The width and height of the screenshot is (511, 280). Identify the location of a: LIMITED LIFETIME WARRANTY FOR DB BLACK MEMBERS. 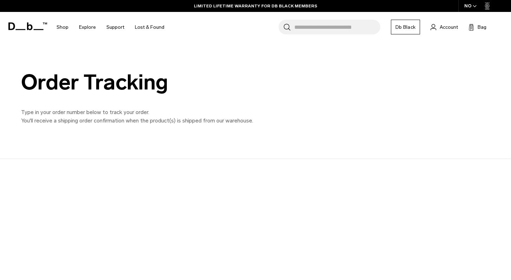
(255, 6).